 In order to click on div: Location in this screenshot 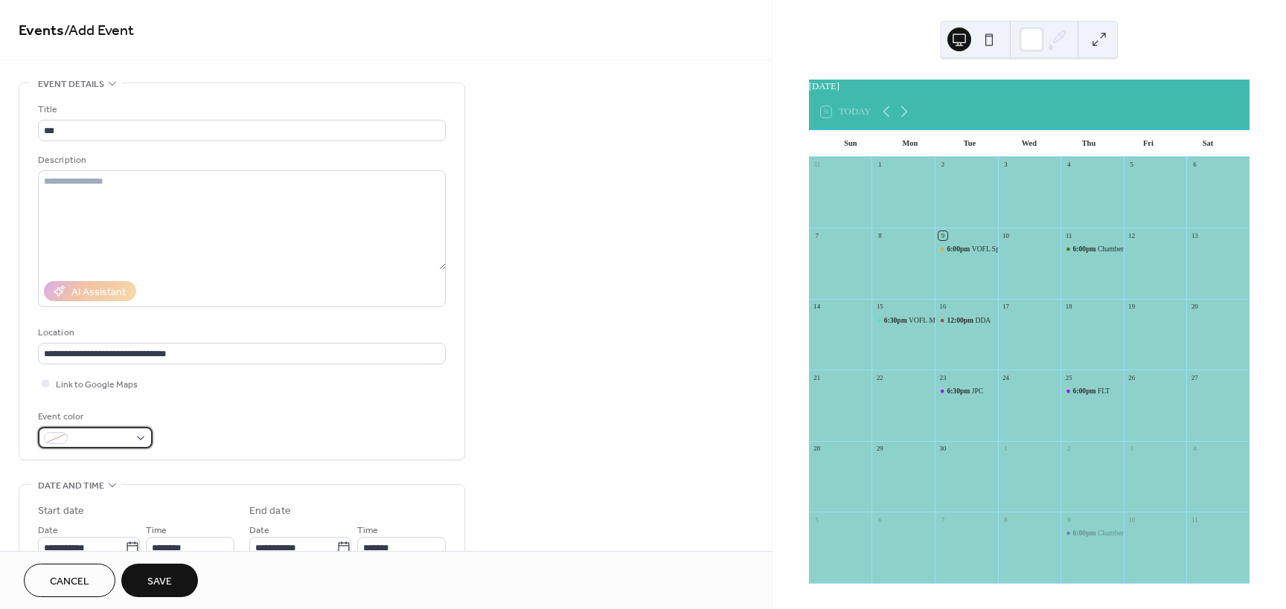, I will do `click(240, 333)`.